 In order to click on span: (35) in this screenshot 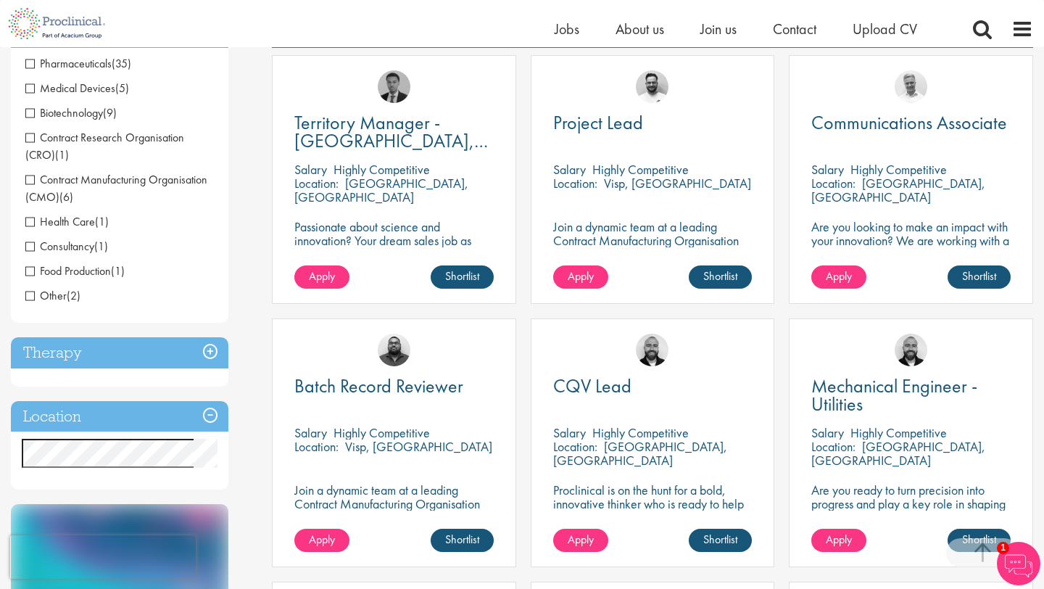, I will do `click(121, 63)`.